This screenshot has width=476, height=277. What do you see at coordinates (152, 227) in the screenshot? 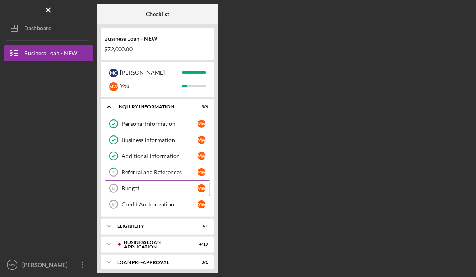
I see `div: ELIGIBILITY` at bounding box center [152, 227].